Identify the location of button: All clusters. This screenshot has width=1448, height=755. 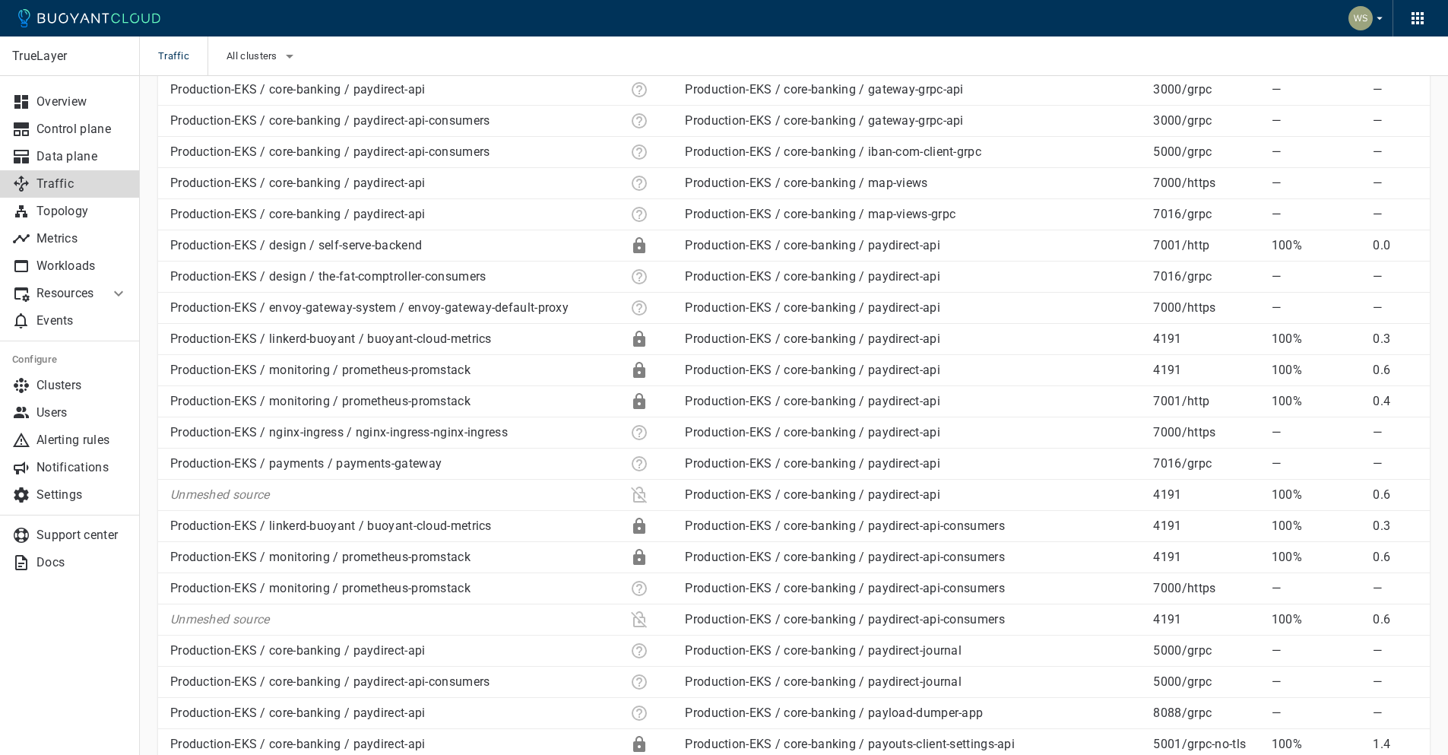
(262, 56).